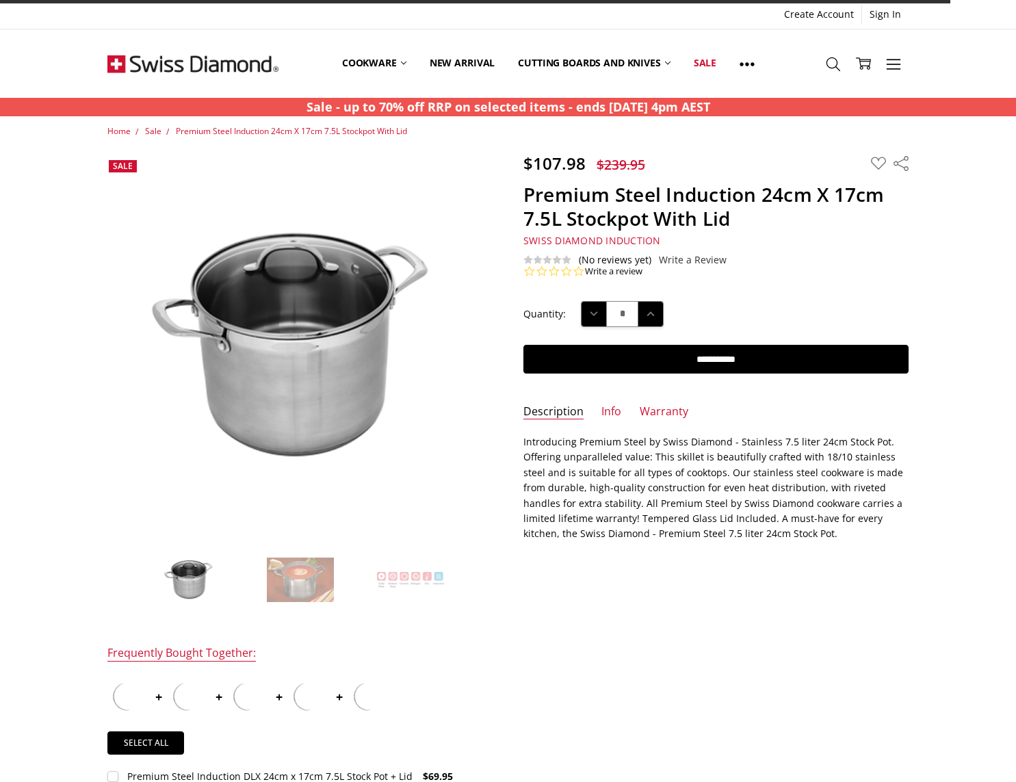 The width and height of the screenshot is (1016, 782). I want to click on a: Write a Review, so click(692, 260).